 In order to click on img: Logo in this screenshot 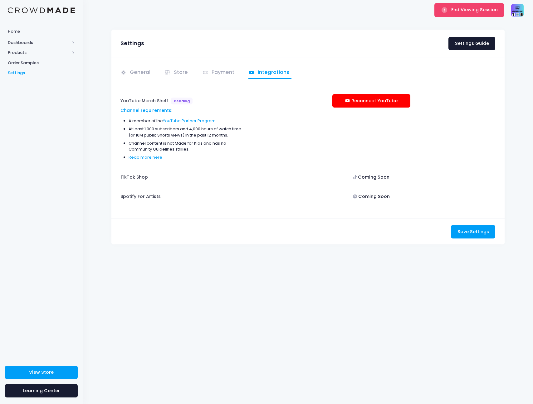, I will do `click(41, 10)`.